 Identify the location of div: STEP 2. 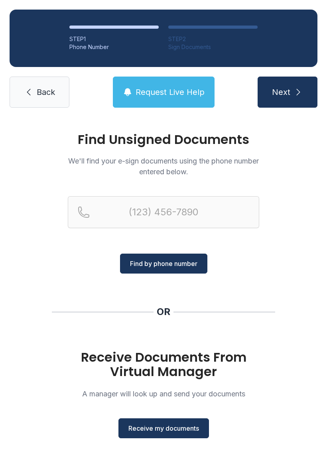
(213, 39).